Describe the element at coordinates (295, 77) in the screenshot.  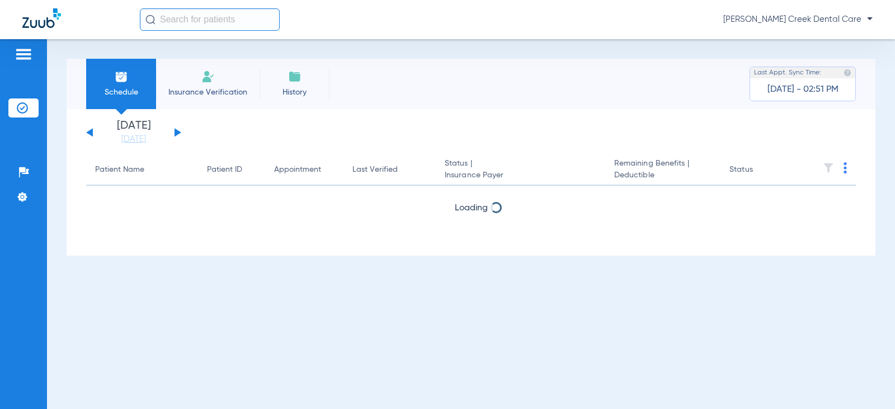
I see `img: History` at that location.